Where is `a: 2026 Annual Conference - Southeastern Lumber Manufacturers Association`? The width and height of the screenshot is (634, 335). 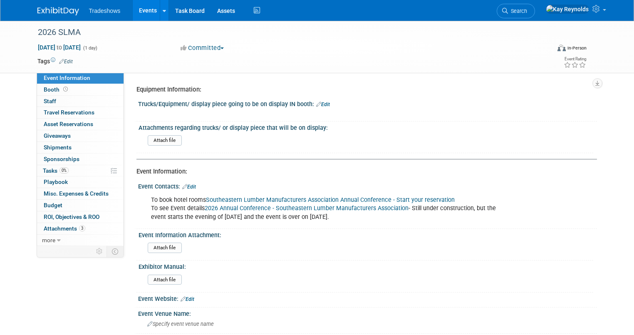
a: 2026 Annual Conference - Southeastern Lumber Manufacturers Association is located at coordinates (306, 208).